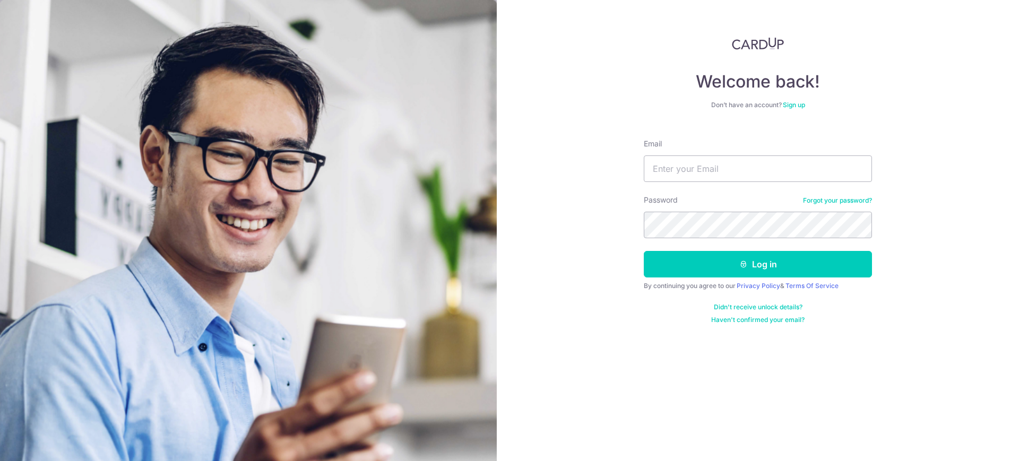 Image resolution: width=1019 pixels, height=461 pixels. Describe the element at coordinates (758, 285) in the screenshot. I see `a: Privacy Policy` at that location.